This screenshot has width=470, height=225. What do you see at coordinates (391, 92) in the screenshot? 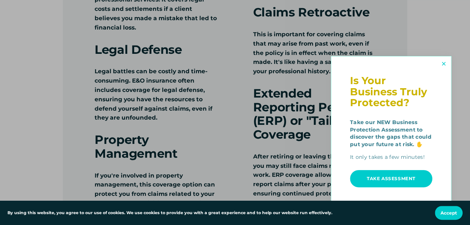
I see `h1: Is Your Business Truly Protected?` at bounding box center [391, 92].